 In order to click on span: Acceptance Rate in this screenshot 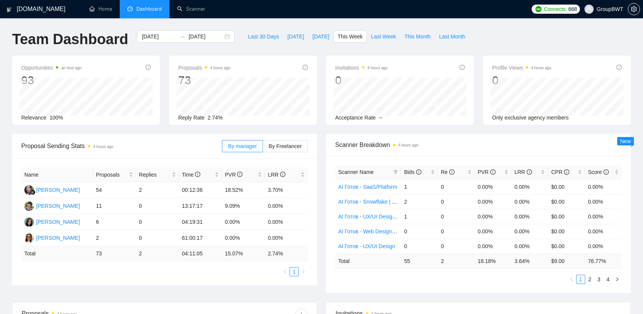, I will do `click(356, 117)`.